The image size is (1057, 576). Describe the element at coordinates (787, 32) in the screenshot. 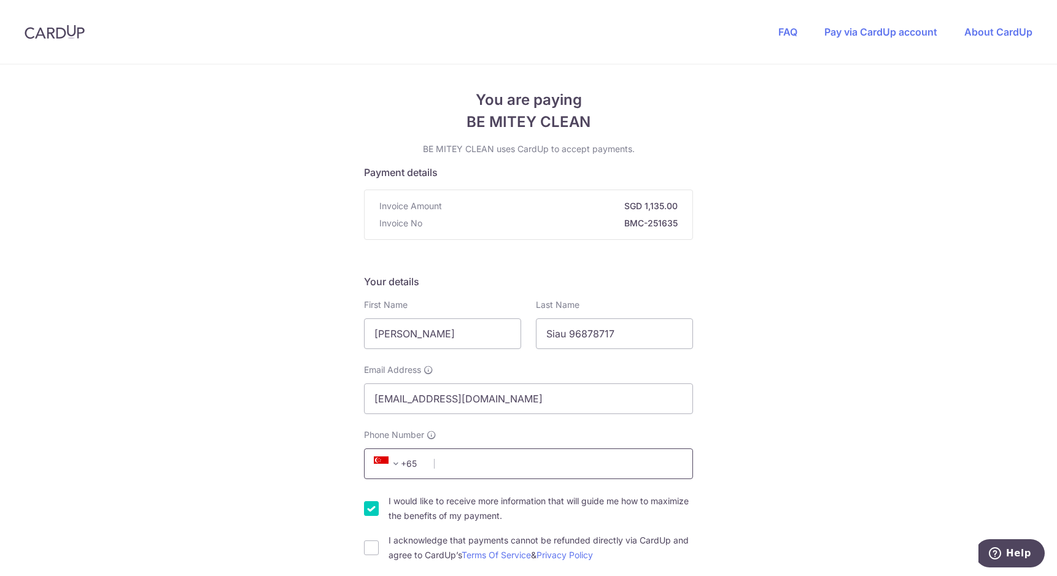

I see `a: FAQ` at that location.